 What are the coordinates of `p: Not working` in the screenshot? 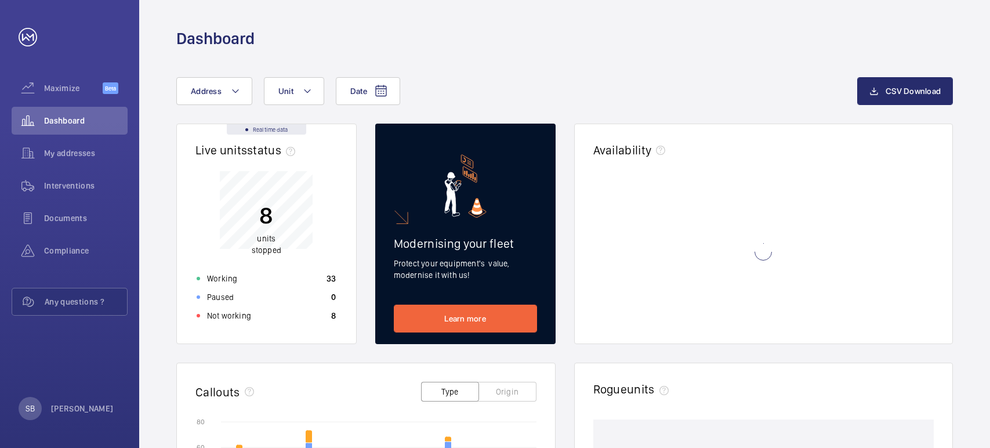 It's located at (229, 316).